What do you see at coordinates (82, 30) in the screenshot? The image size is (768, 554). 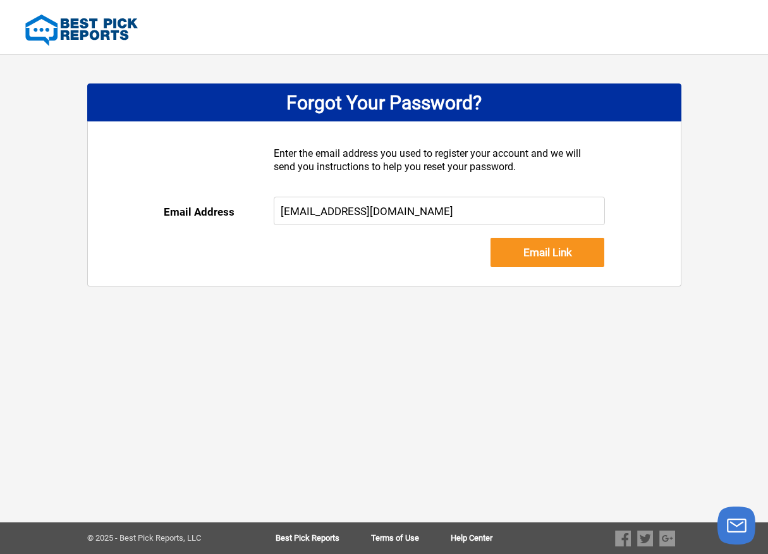 I see `img: Best Pick Reports Logo` at bounding box center [82, 30].